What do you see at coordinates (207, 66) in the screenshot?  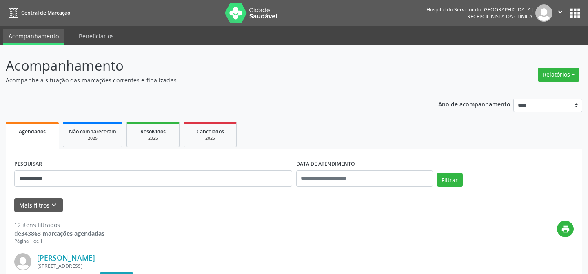 I see `p: Acompanhamento` at bounding box center [207, 66].